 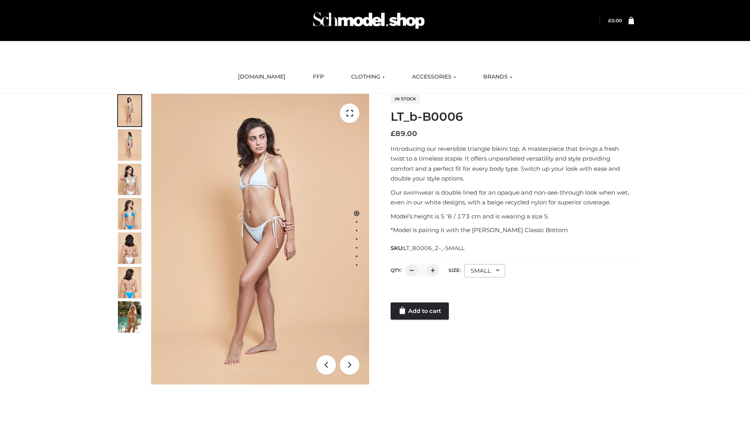 I want to click on label: Size:, so click(x=454, y=270).